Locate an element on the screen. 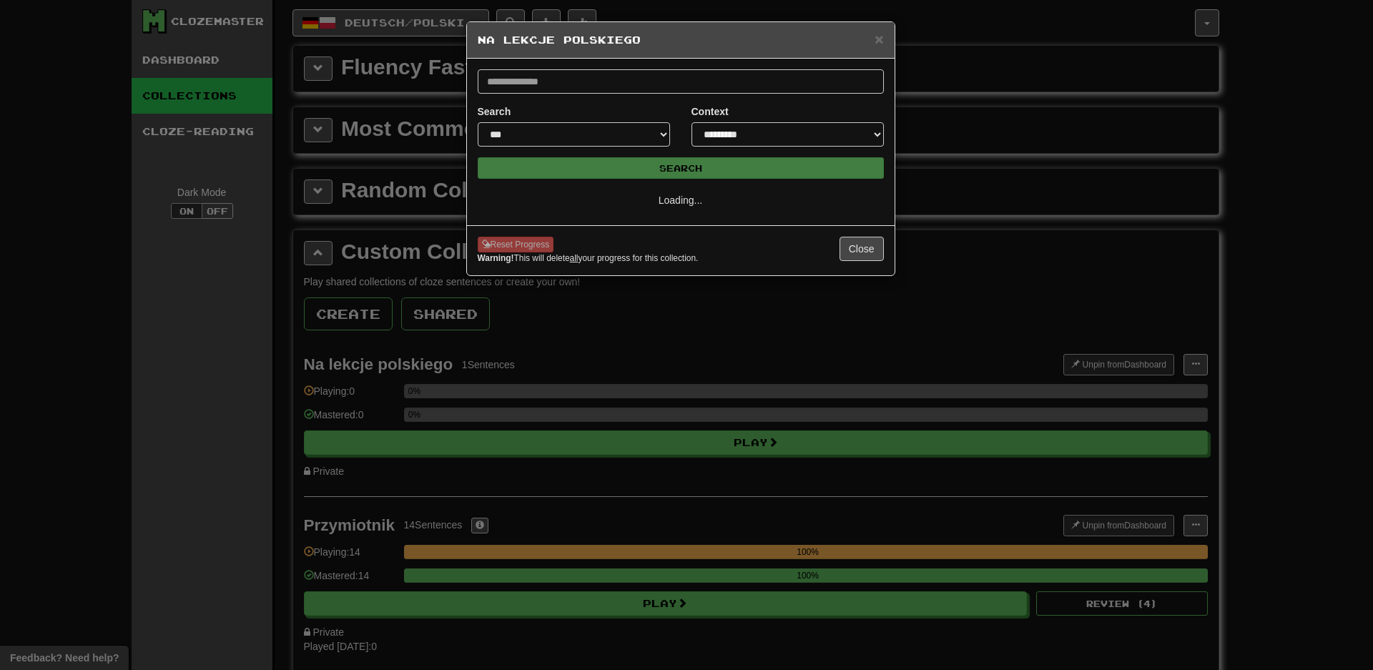 The image size is (1373, 670). small: This will delete your progress for this collection. is located at coordinates (588, 258).